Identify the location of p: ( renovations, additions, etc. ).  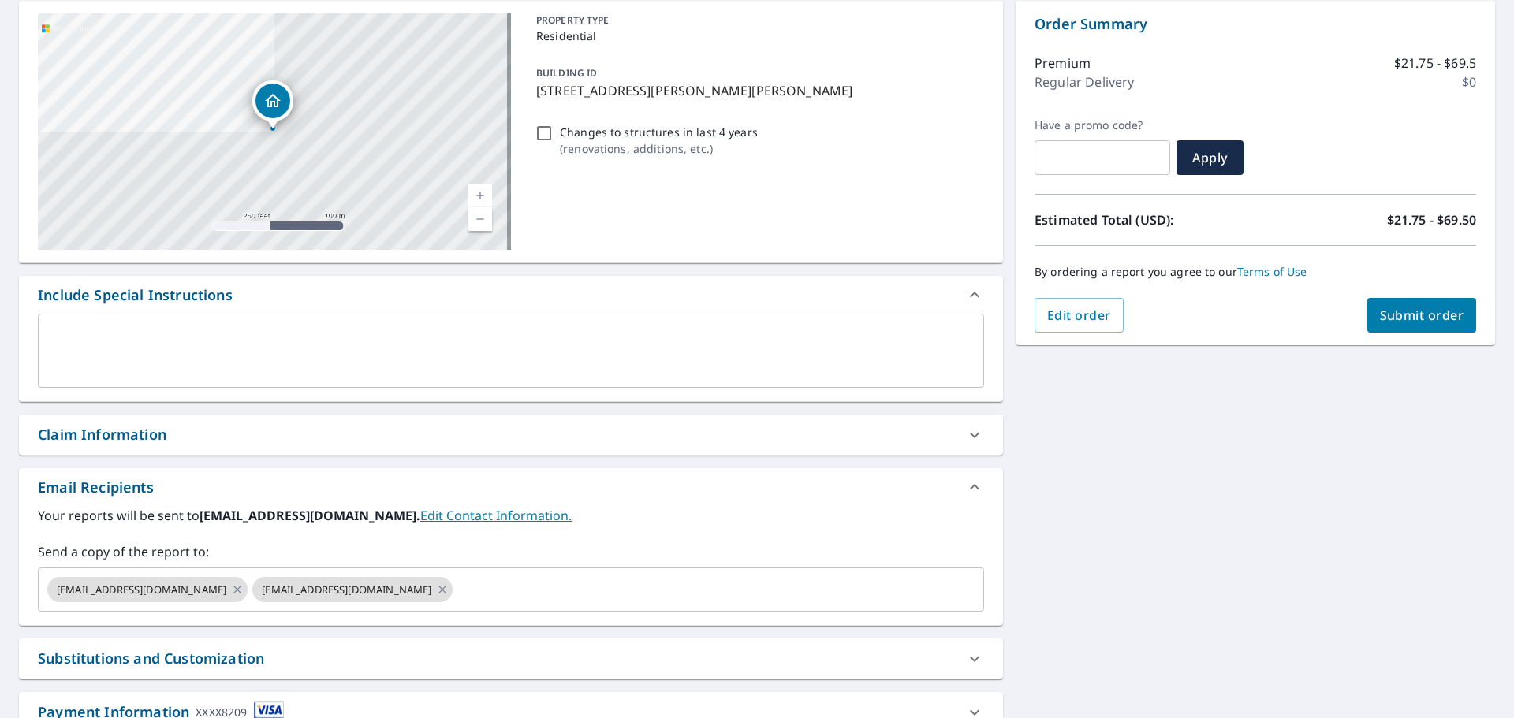
(658, 148).